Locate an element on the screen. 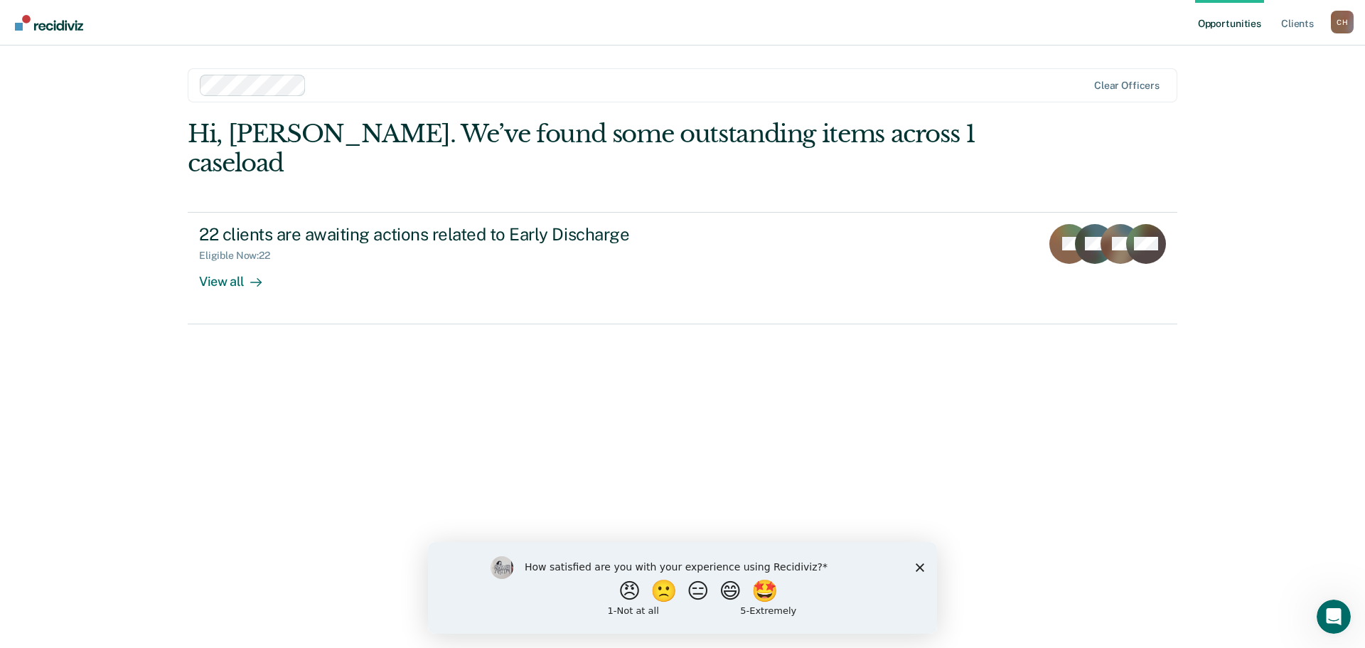 The width and height of the screenshot is (1365, 648). button: 2 is located at coordinates (237, 49).